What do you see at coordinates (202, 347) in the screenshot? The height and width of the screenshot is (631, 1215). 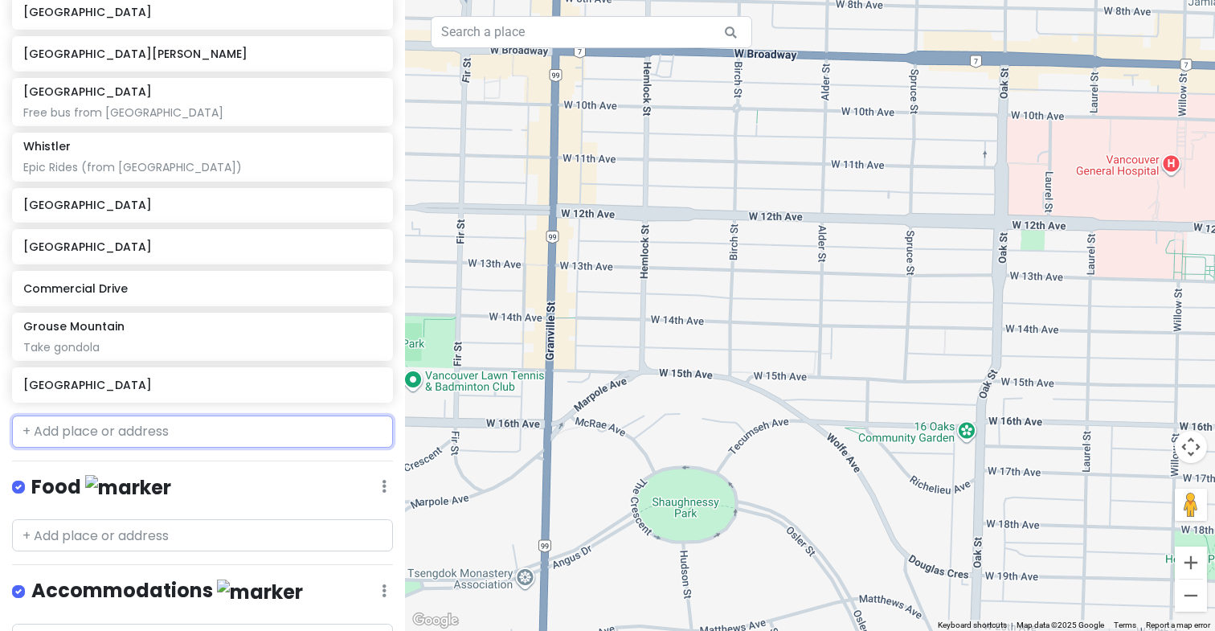 I see `div: Take gondola` at bounding box center [202, 347].